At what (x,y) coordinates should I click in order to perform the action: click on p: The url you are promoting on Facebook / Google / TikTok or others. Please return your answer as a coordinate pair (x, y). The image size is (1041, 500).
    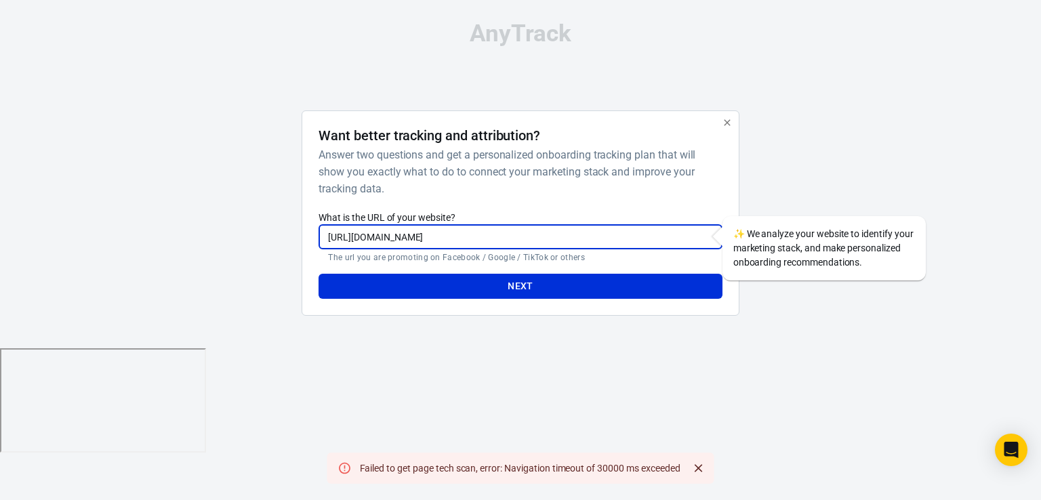
    Looking at the image, I should click on (520, 258).